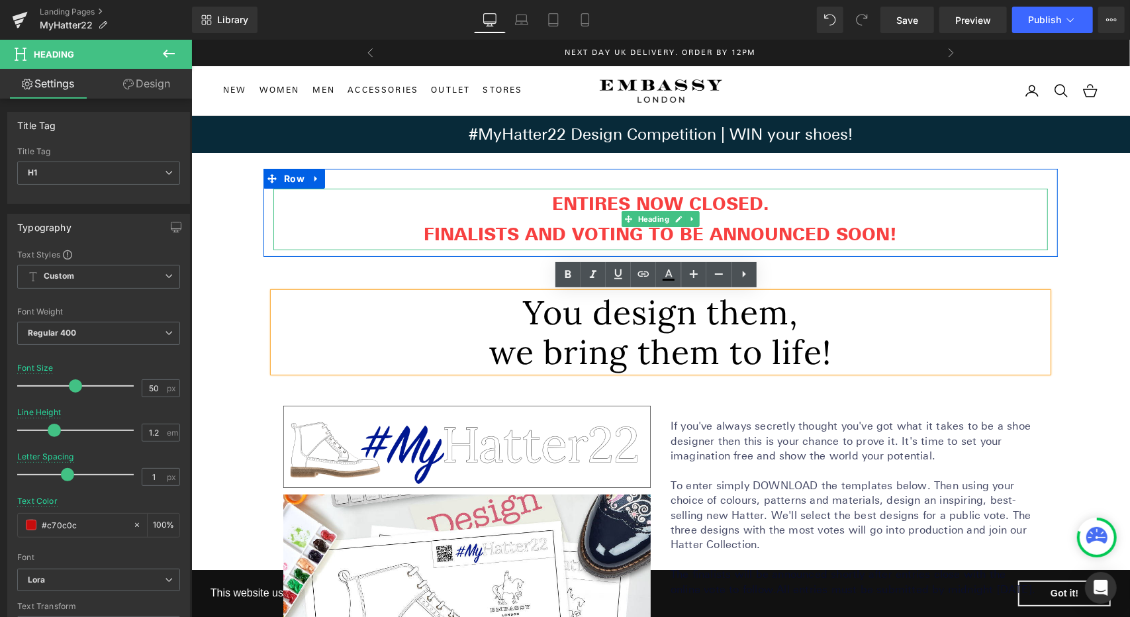 The width and height of the screenshot is (1130, 617). Describe the element at coordinates (224, 20) in the screenshot. I see `a: New Library` at that location.